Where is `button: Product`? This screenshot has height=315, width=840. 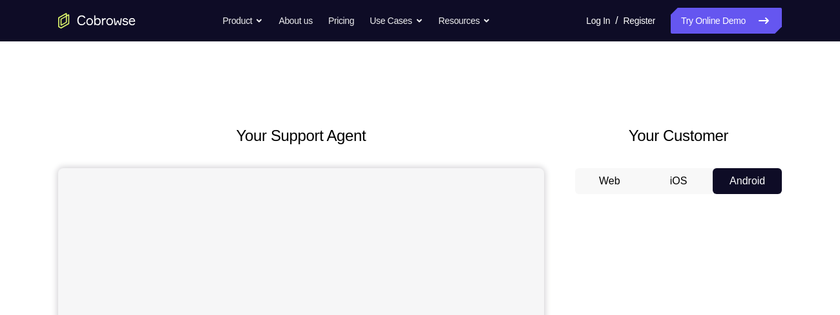
button: Product is located at coordinates (243, 21).